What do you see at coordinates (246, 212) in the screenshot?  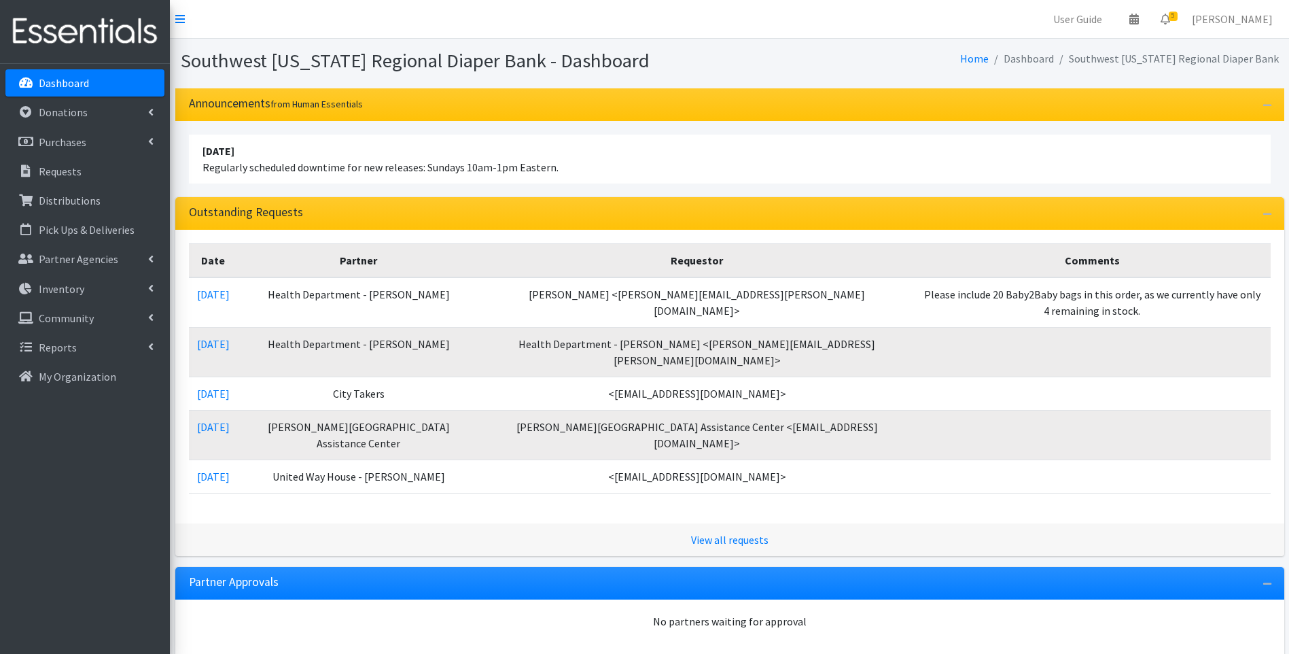 I see `h3: Outstanding Requests` at bounding box center [246, 212].